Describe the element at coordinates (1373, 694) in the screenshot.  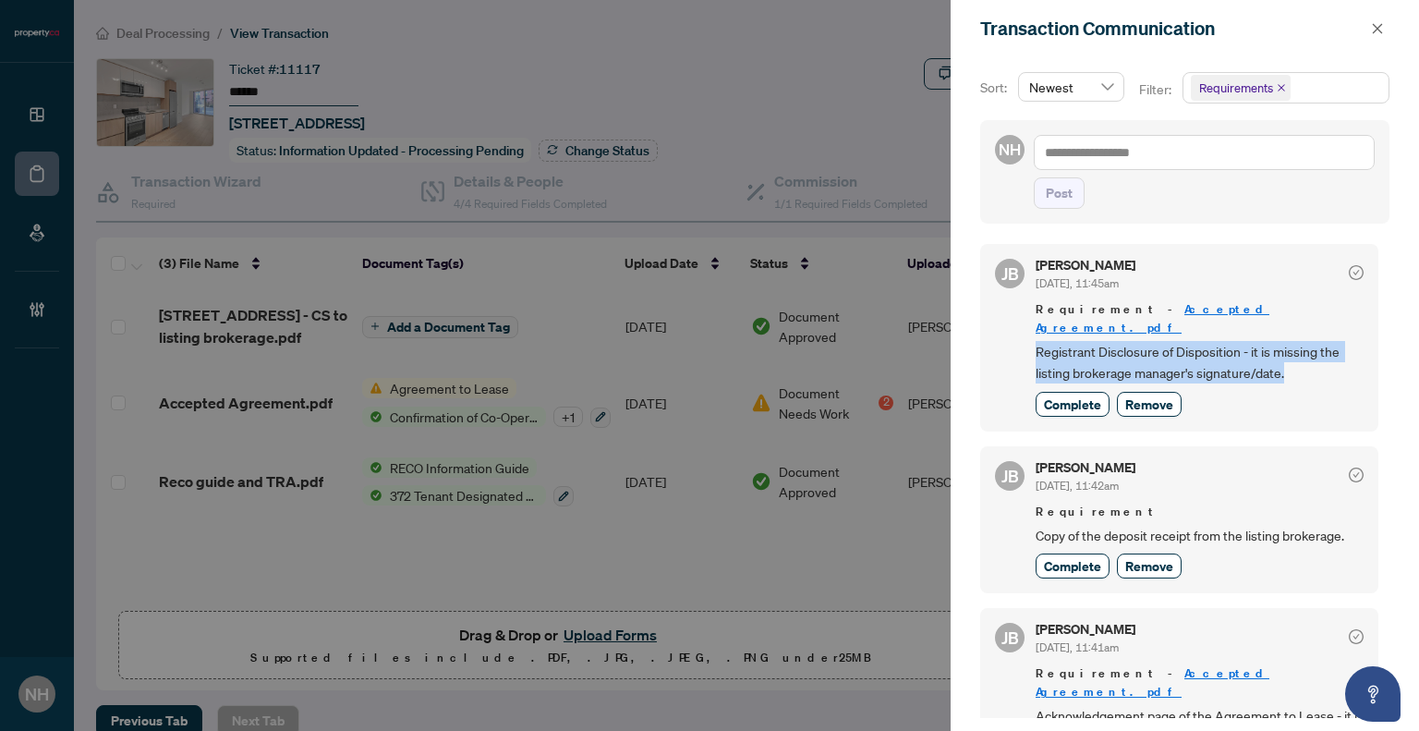
I see `button: Open asap` at that location.